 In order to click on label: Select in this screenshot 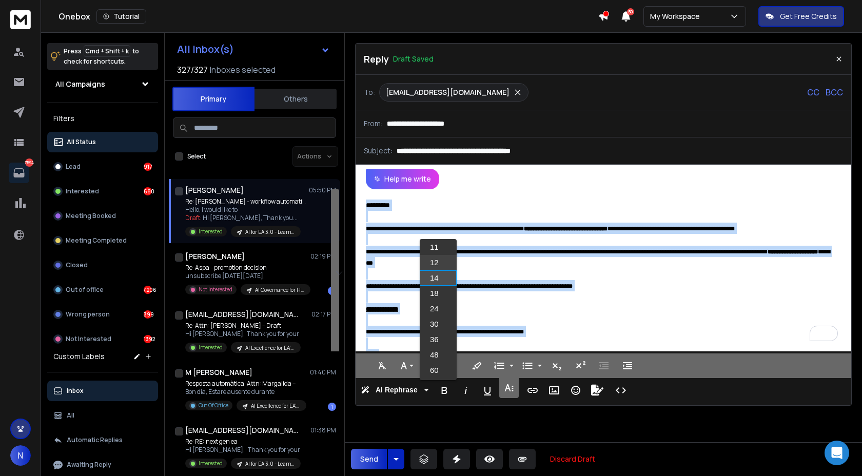, I will do `click(196, 156)`.